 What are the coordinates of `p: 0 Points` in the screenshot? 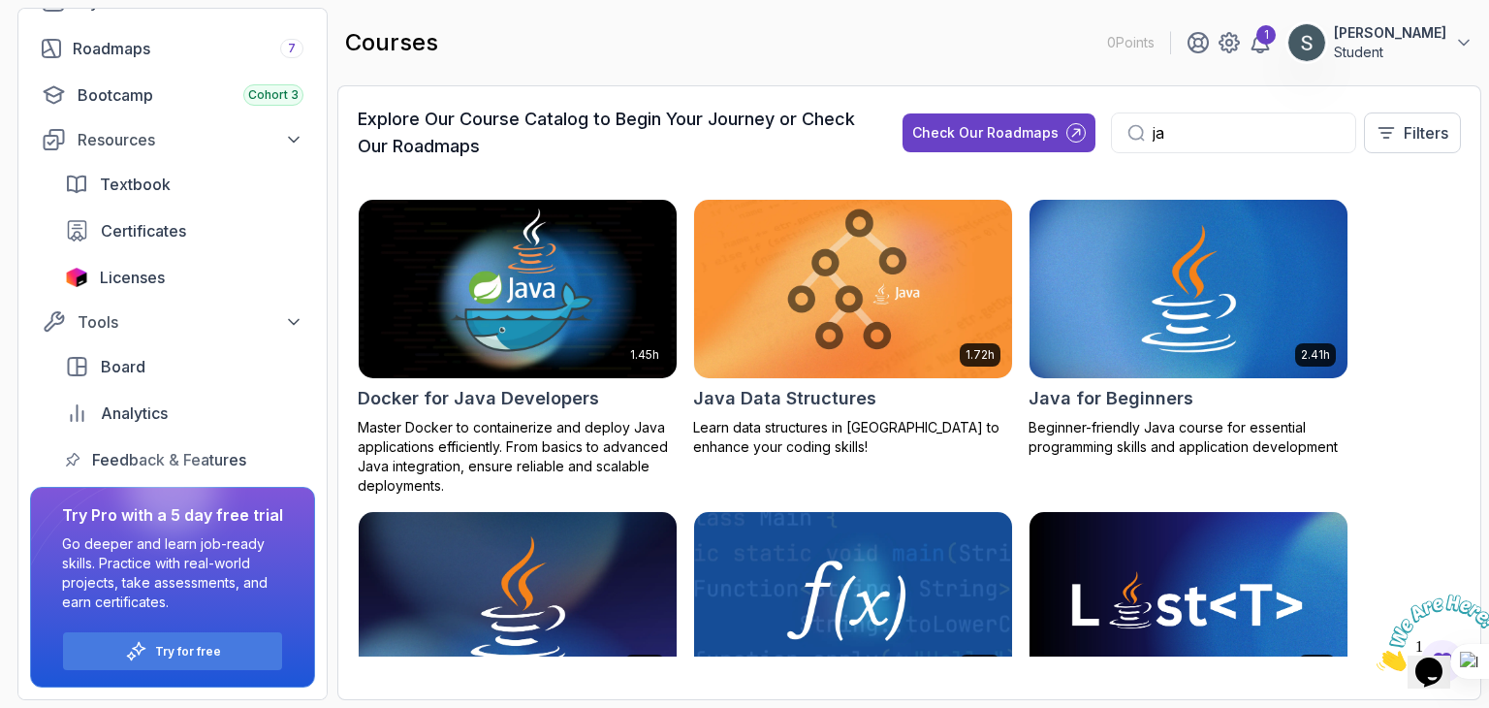 It's located at (1130, 43).